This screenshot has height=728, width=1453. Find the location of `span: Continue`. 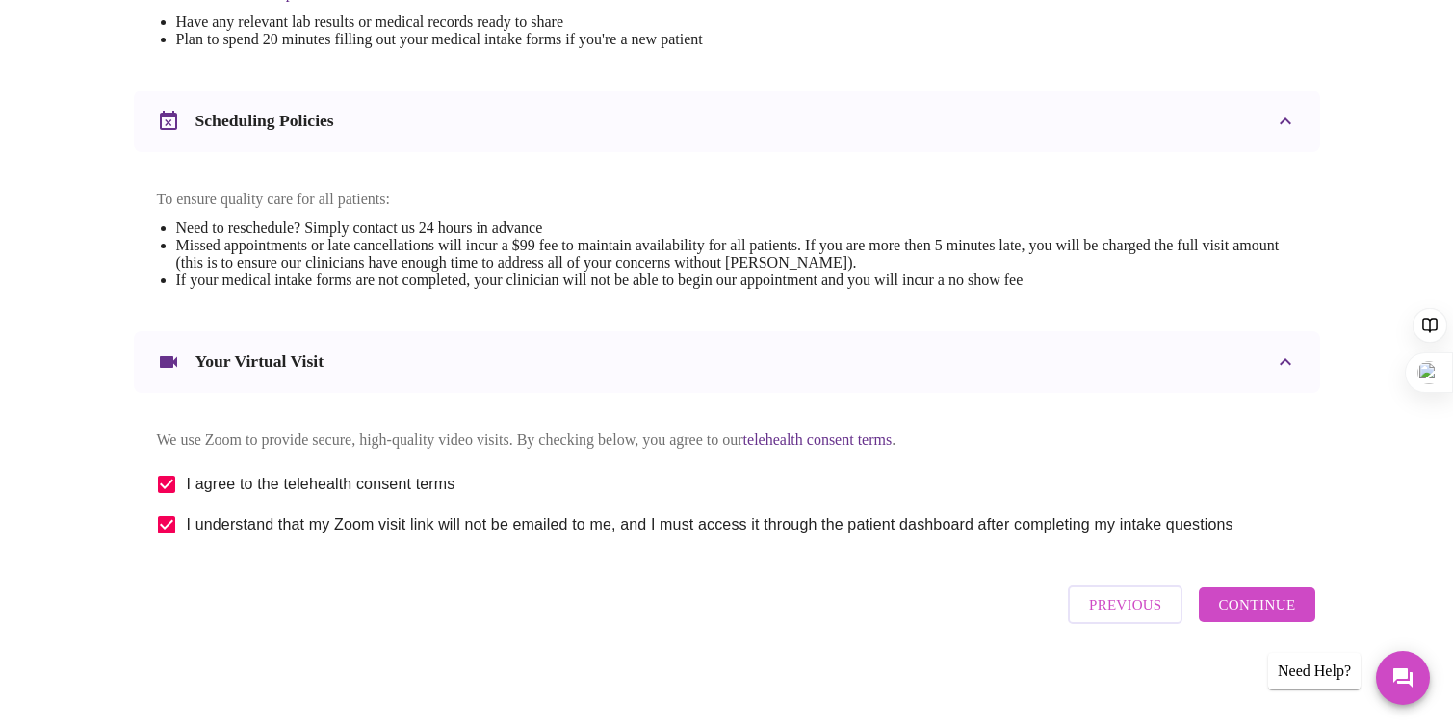

span: Continue is located at coordinates (1257, 605).